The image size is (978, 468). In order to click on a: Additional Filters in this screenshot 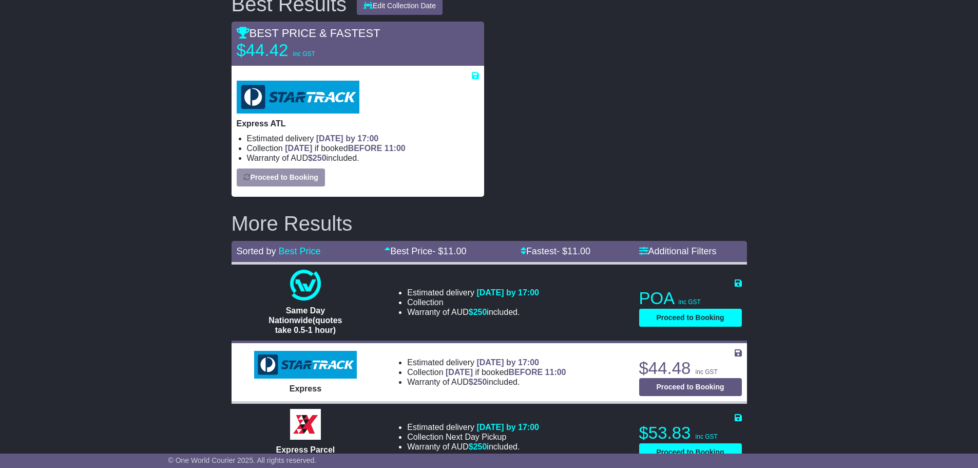, I will do `click(678, 251)`.